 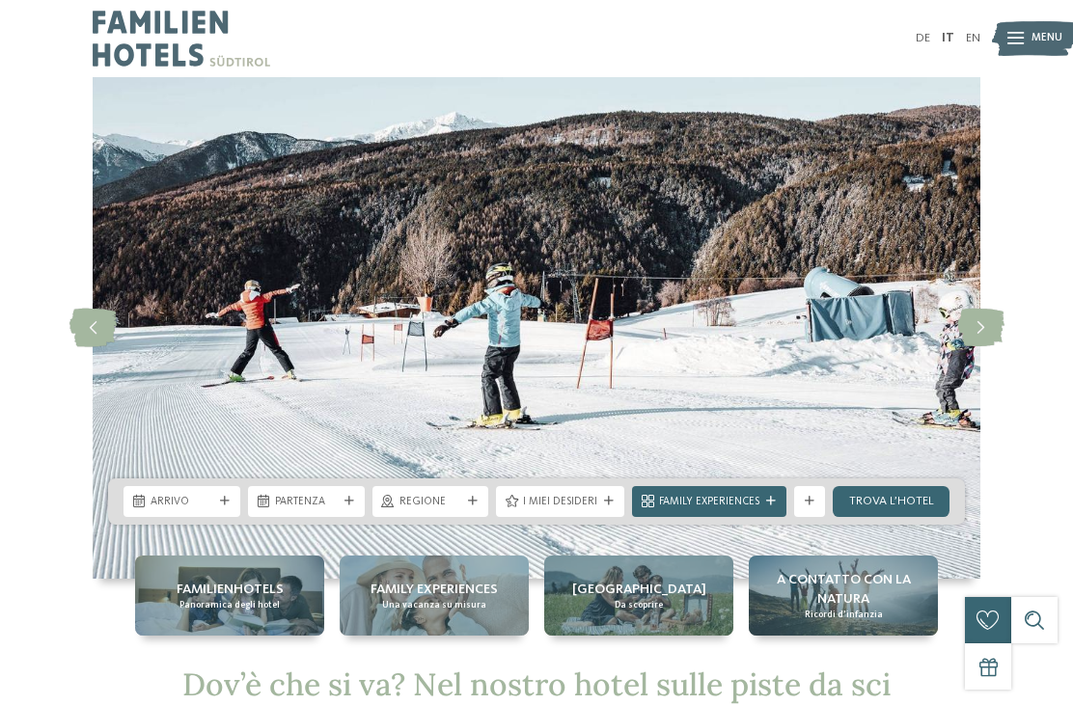 I want to click on span: Family experiences, so click(x=434, y=589).